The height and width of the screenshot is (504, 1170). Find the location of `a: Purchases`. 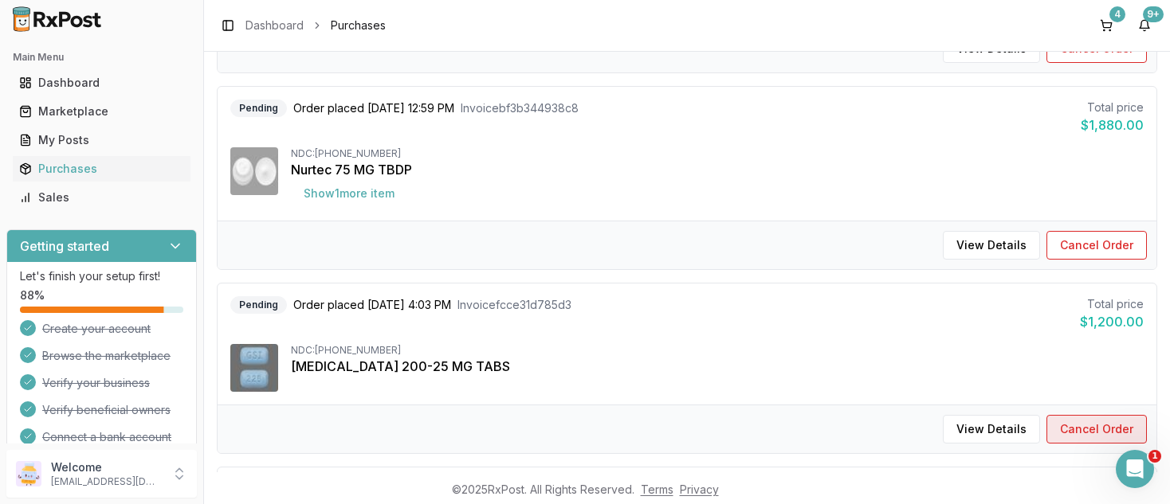

a: Purchases is located at coordinates (101, 169).